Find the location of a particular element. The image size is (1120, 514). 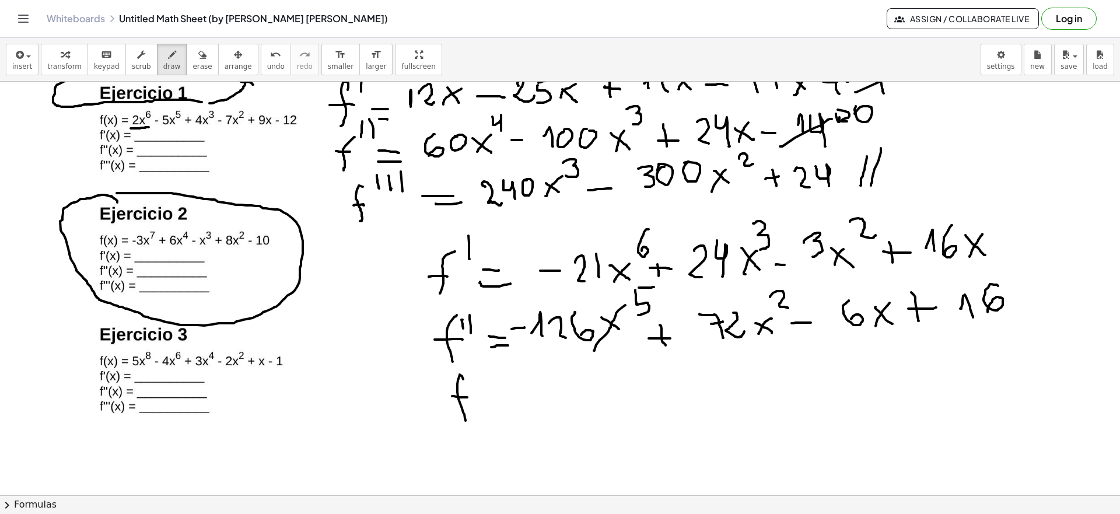

span: erase is located at coordinates (202, 67).